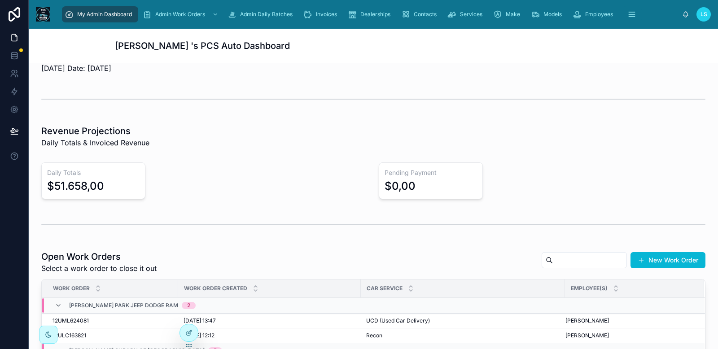 This screenshot has width=718, height=349. What do you see at coordinates (421, 14) in the screenshot?
I see `a: Contacts` at bounding box center [421, 14].